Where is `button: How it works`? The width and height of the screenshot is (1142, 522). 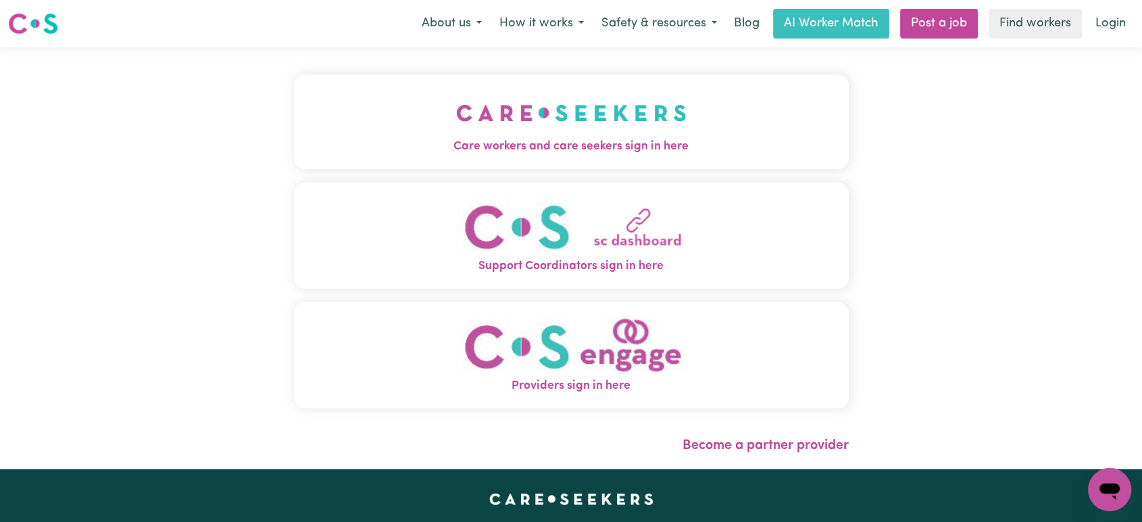 button: How it works is located at coordinates (541, 24).